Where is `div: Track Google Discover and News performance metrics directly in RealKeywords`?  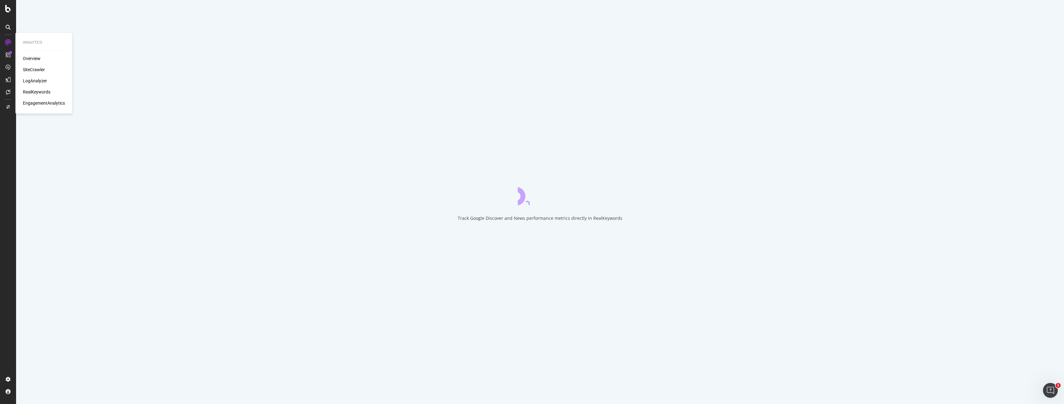
div: Track Google Discover and News performance metrics directly in RealKeywords is located at coordinates (540, 218).